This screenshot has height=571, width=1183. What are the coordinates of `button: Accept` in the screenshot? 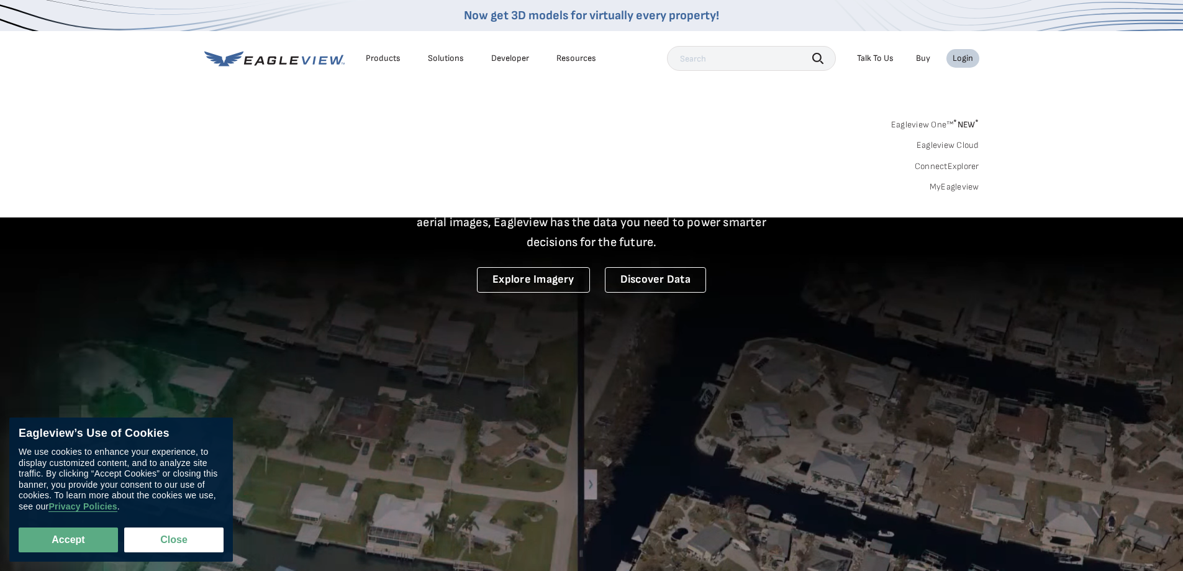 It's located at (68, 540).